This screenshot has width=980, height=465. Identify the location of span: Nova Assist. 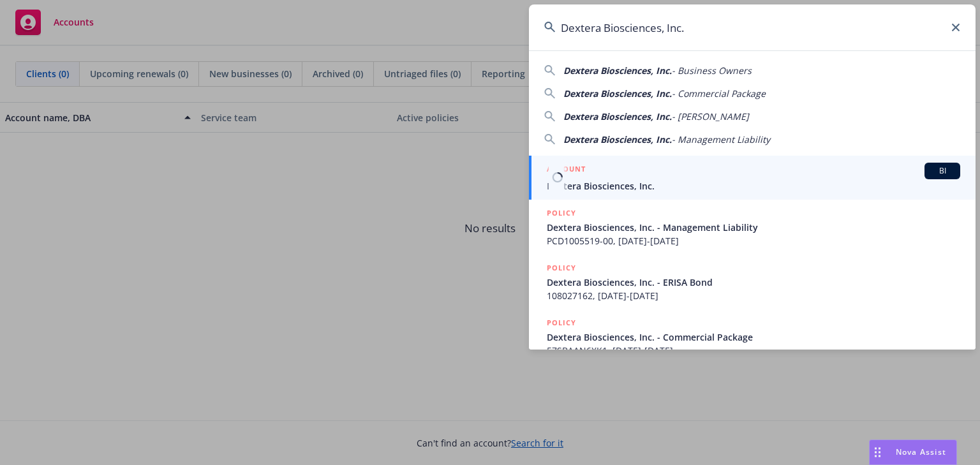
(921, 452).